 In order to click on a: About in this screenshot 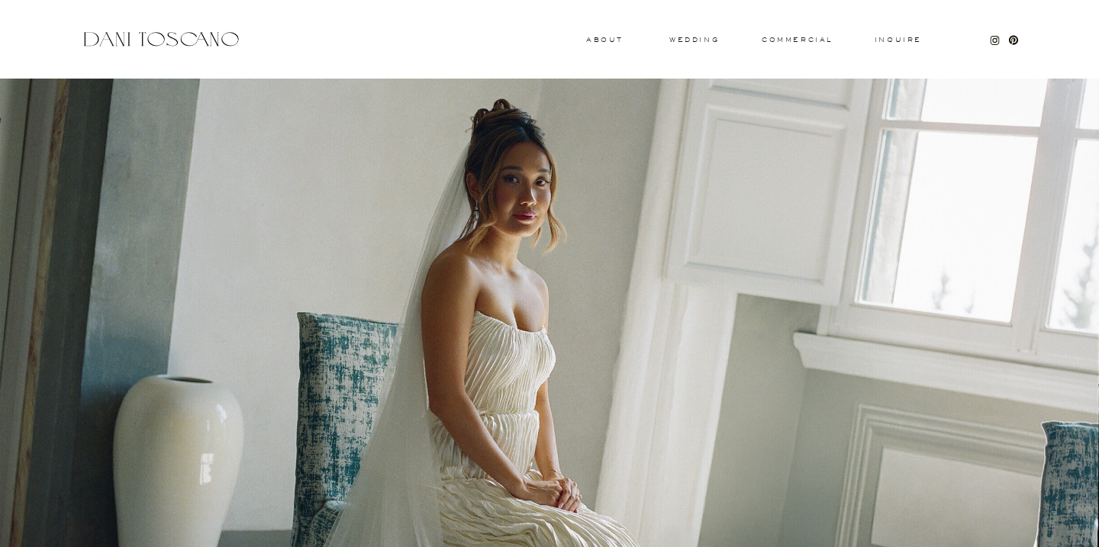, I will do `click(603, 39)`.